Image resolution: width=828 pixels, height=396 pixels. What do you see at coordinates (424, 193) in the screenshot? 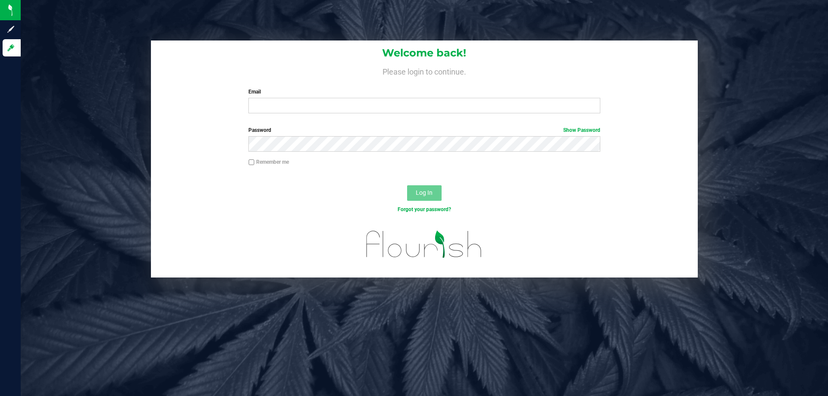
I see `span: Log In` at bounding box center [424, 193].